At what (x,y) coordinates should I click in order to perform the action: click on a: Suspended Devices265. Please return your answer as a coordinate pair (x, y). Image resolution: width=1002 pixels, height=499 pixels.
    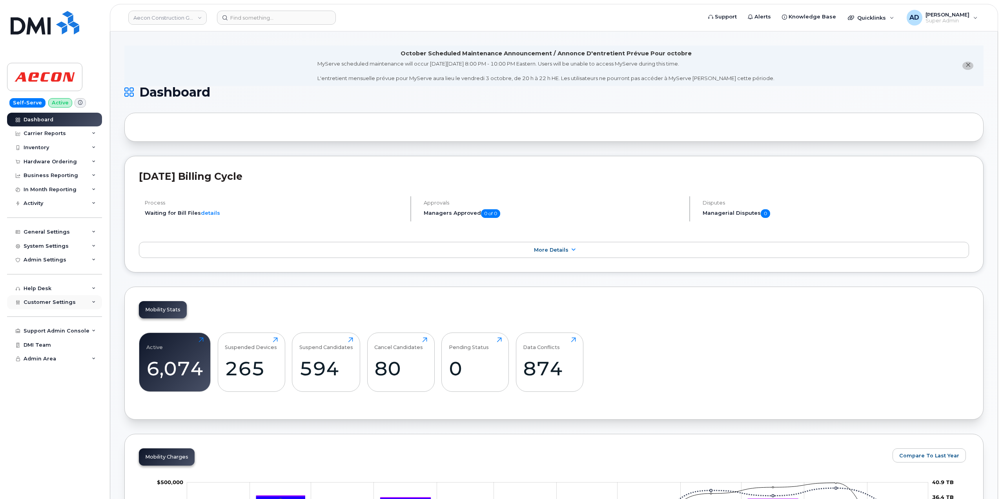
    Looking at the image, I should click on (251, 362).